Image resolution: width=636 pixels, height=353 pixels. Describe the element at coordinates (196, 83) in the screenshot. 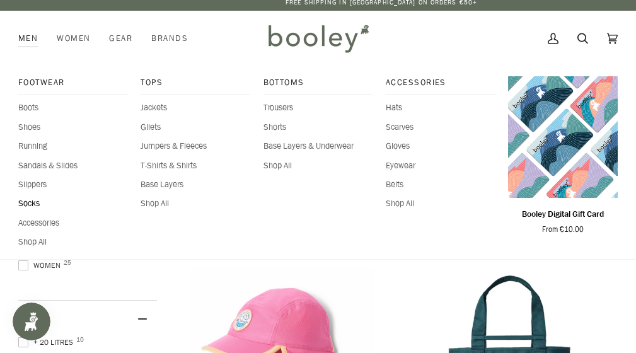

I see `span: Tops` at that location.